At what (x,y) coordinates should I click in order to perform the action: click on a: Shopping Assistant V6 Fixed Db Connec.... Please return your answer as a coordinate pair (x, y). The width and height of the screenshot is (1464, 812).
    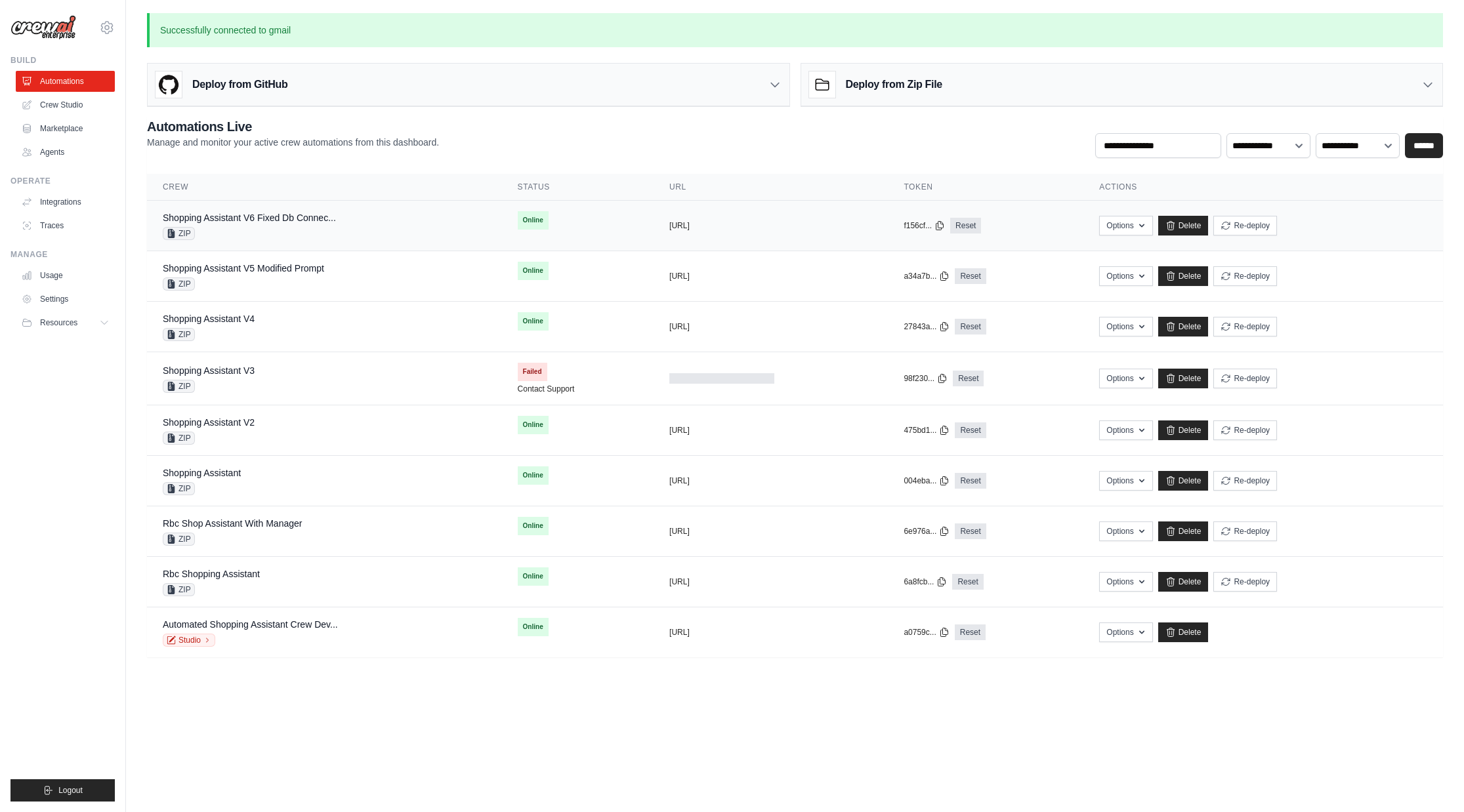
    Looking at the image, I should click on (250, 218).